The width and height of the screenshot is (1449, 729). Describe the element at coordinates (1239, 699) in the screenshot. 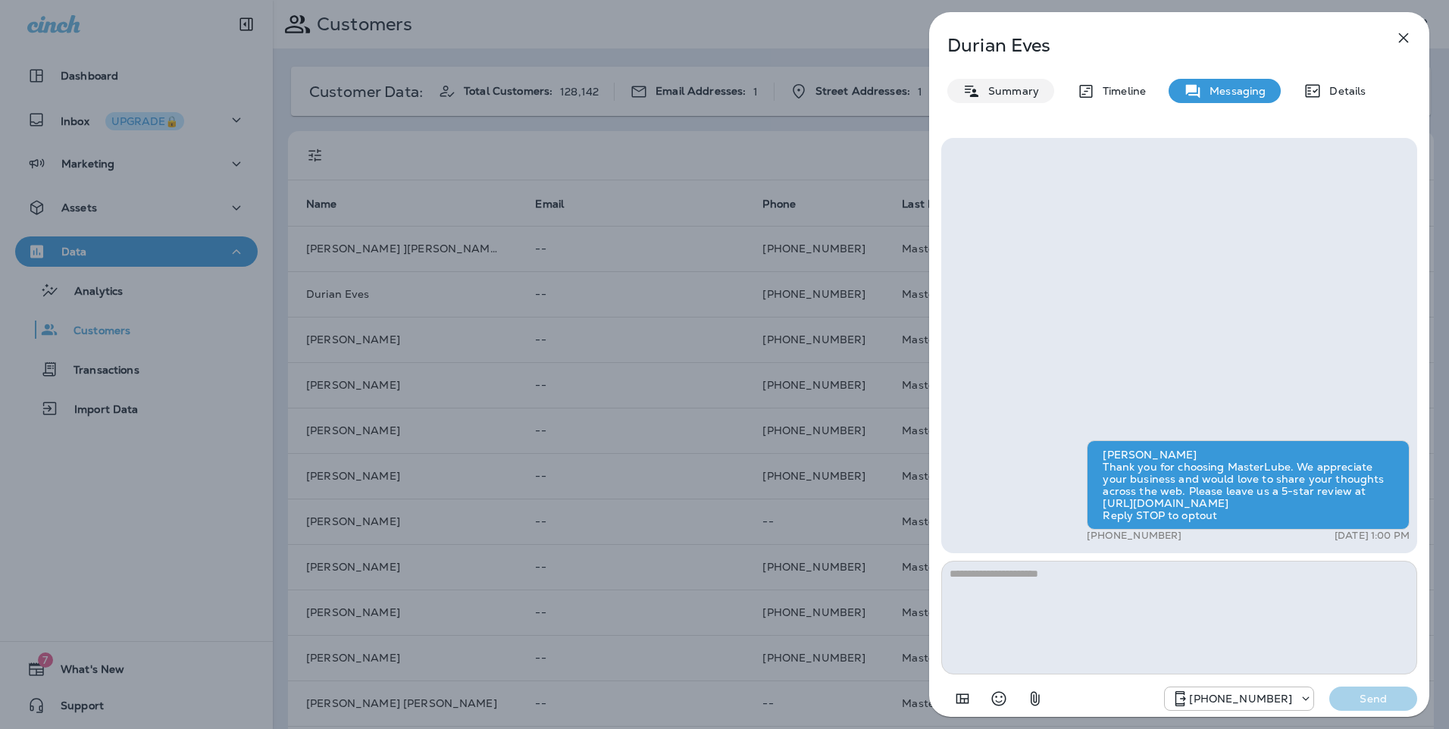

I see `div: +1 (406) 641-5787` at that location.